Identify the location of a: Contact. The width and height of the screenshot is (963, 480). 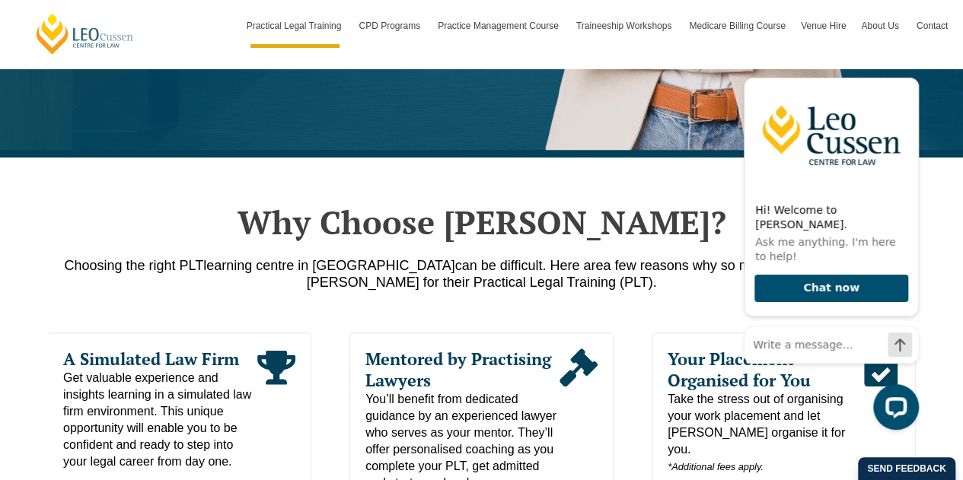
(931, 26).